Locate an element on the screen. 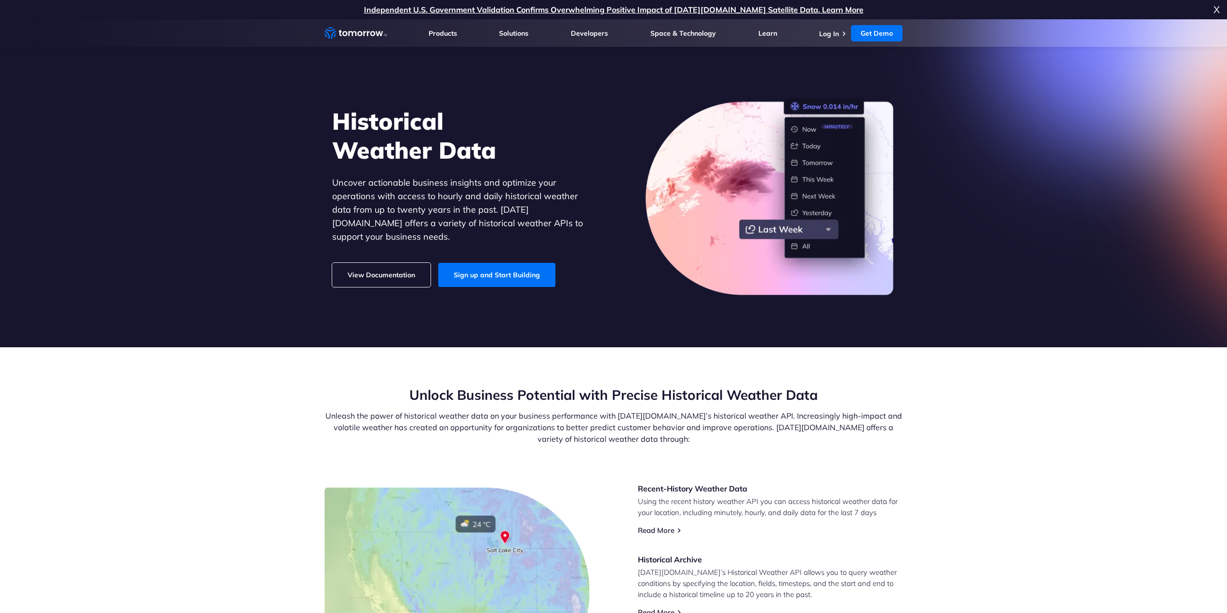 Image resolution: width=1227 pixels, height=613 pixels. a: Log In is located at coordinates (829, 34).